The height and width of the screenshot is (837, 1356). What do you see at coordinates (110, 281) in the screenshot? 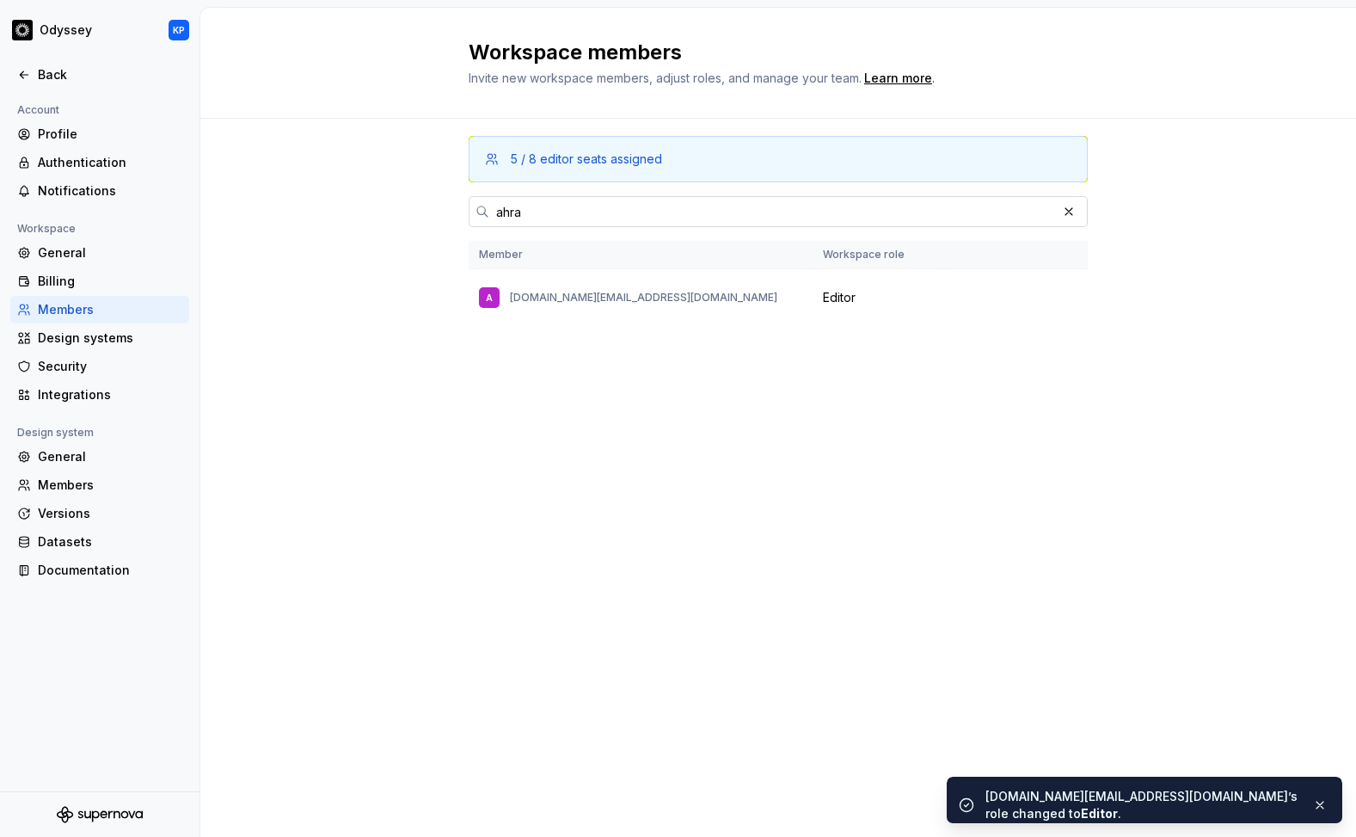
I see `div: Billing` at bounding box center [110, 281].